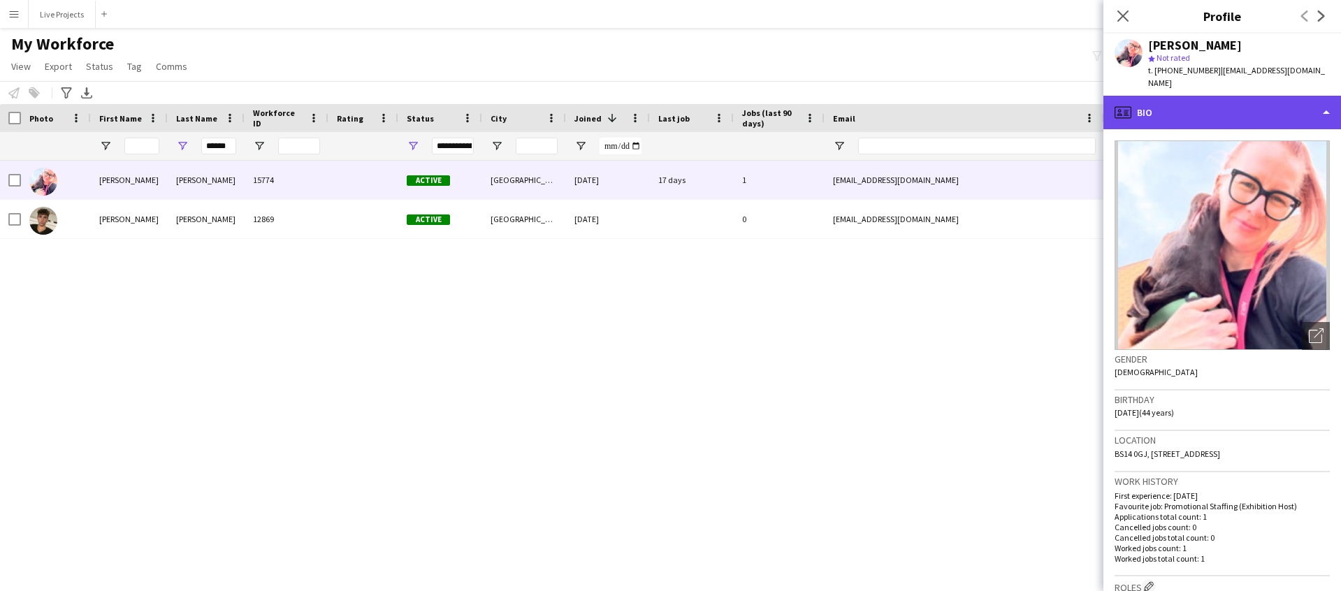 This screenshot has height=591, width=1341. Describe the element at coordinates (41, 118) in the screenshot. I see `span: Photo` at that location.